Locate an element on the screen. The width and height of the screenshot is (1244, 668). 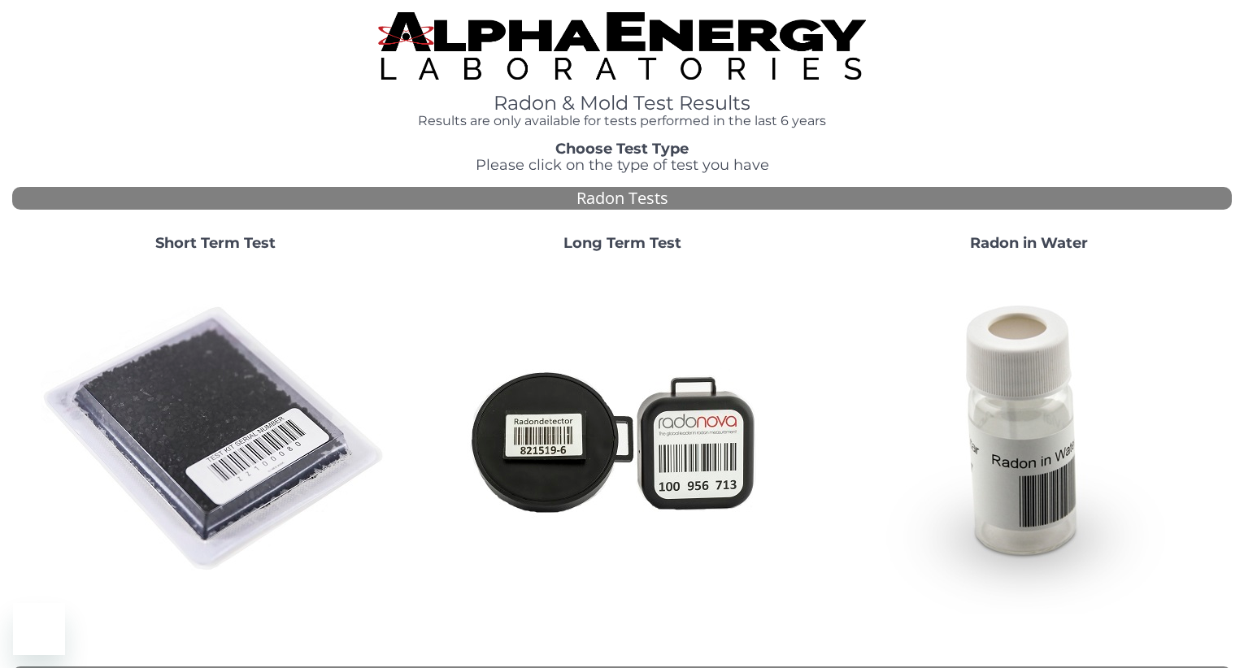
strong: Choose Test Type is located at coordinates (622, 149).